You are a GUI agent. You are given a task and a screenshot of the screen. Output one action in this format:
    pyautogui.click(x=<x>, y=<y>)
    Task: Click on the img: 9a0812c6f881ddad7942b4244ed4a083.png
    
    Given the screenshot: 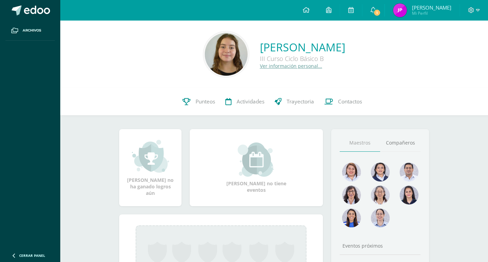 What is the action you would take?
    pyautogui.click(x=409, y=172)
    